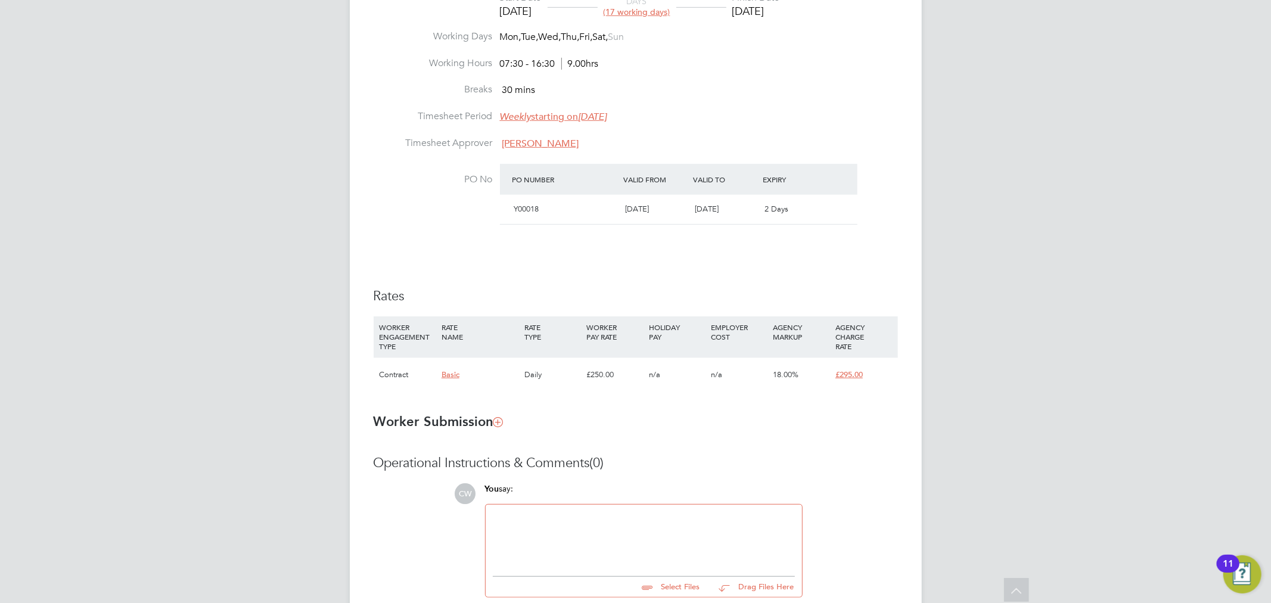 This screenshot has height=603, width=1271. I want to click on span: Sun, so click(616, 37).